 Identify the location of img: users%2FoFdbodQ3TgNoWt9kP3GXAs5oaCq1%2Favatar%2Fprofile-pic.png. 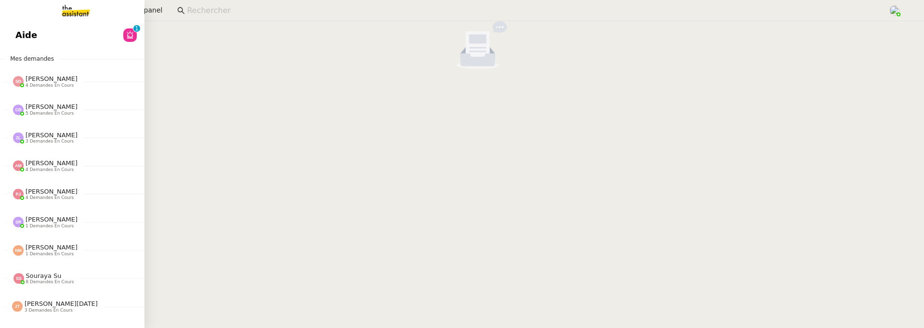
(895, 11).